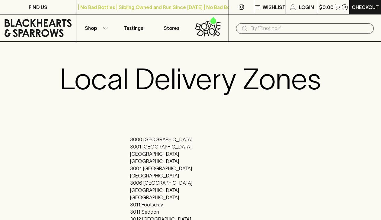 This screenshot has width=381, height=220. What do you see at coordinates (172, 28) in the screenshot?
I see `p: Stores` at bounding box center [172, 28].